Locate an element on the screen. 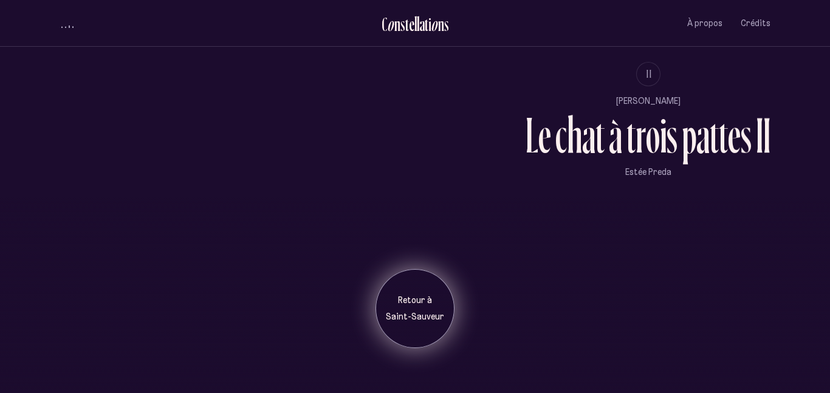  div: c is located at coordinates (561, 135).